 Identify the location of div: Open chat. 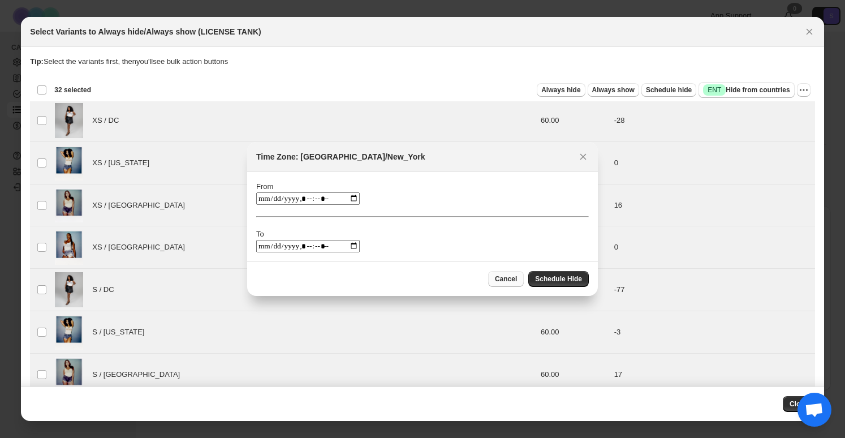
(814, 409).